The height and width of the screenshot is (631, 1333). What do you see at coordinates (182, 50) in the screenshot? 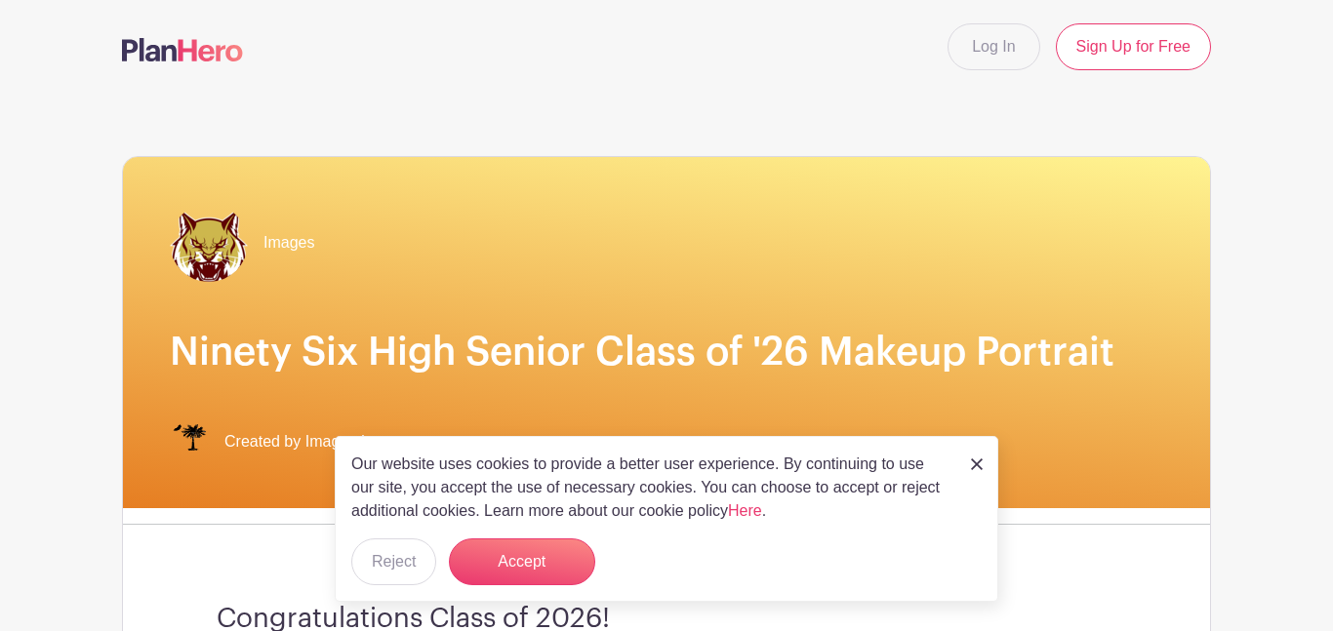
I see `img: logo-507f7623f17ff9eddc593b1ce0a138ce2505c220e1c5a4e2b4648c50719b7d32.svg` at bounding box center [182, 50].